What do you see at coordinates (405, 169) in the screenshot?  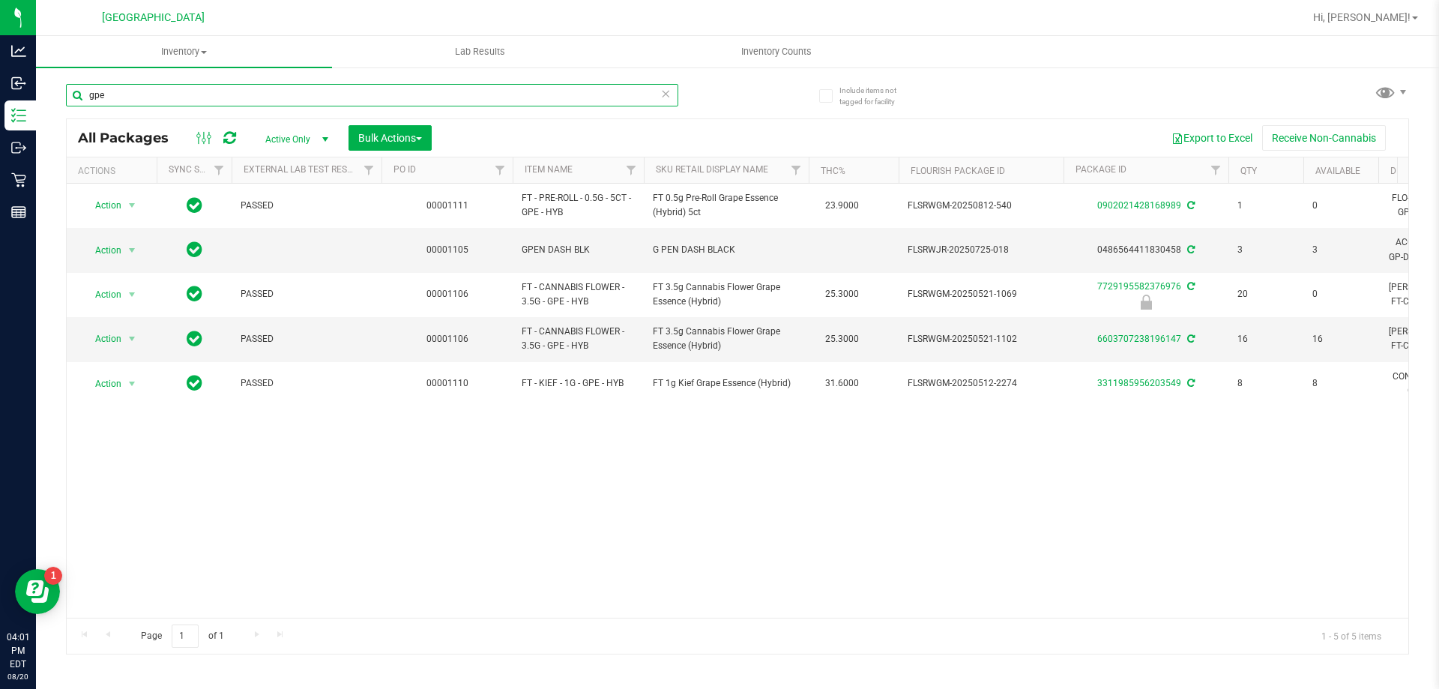 I see `a: PO ID` at bounding box center [405, 169].